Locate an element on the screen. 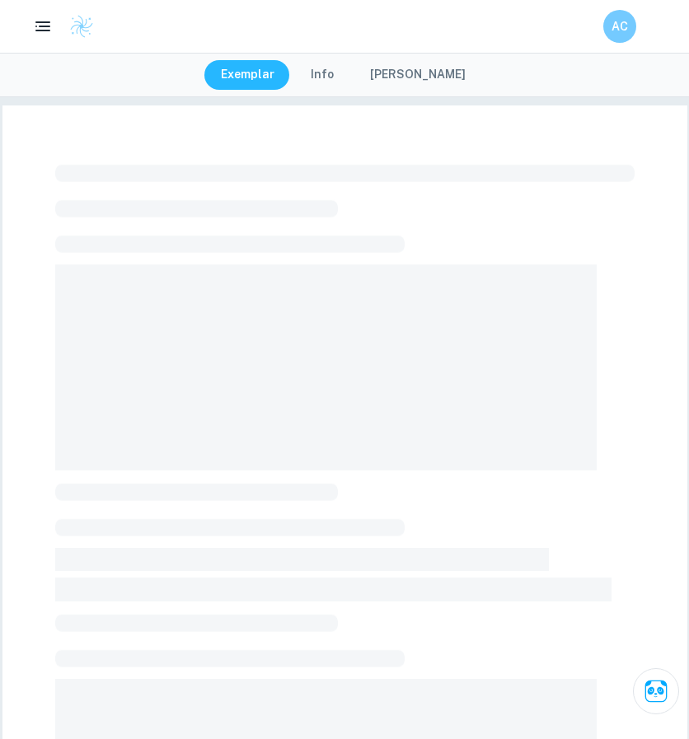  button: Ask Clai is located at coordinates (656, 691).